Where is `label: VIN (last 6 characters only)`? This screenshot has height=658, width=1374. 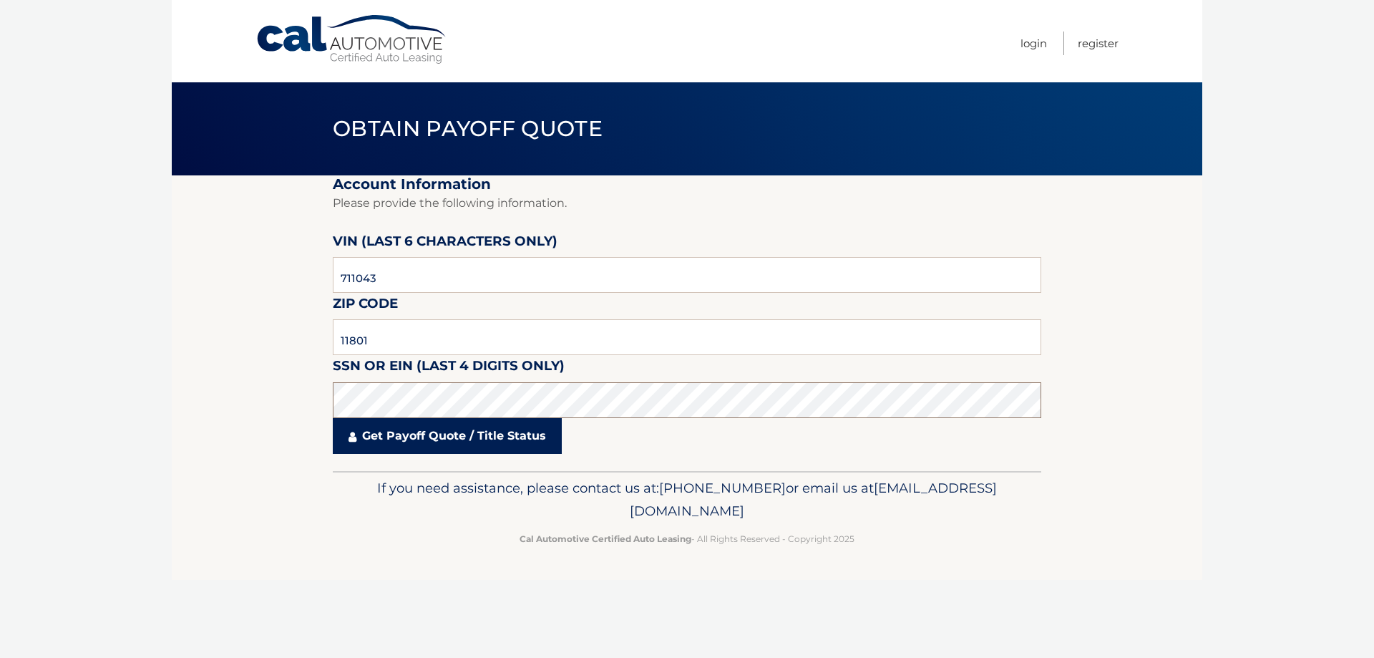 label: VIN (last 6 characters only) is located at coordinates (445, 243).